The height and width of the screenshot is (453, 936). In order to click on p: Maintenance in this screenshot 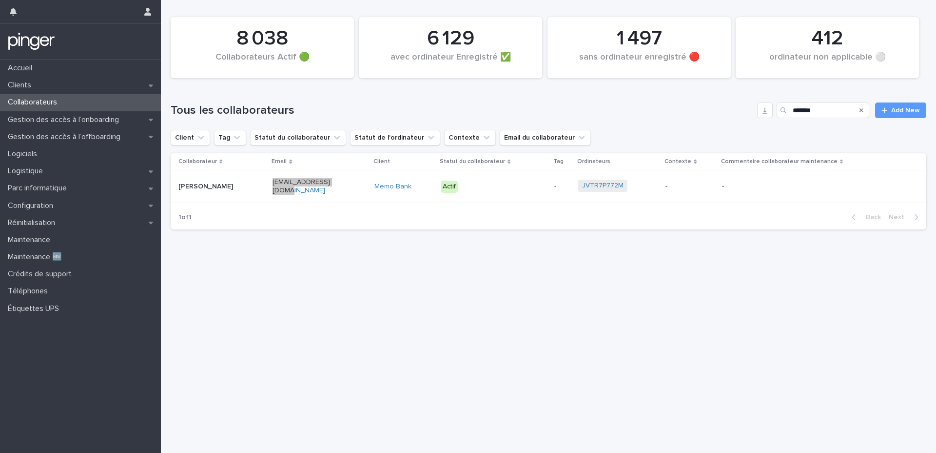, I will do `click(31, 239)`.